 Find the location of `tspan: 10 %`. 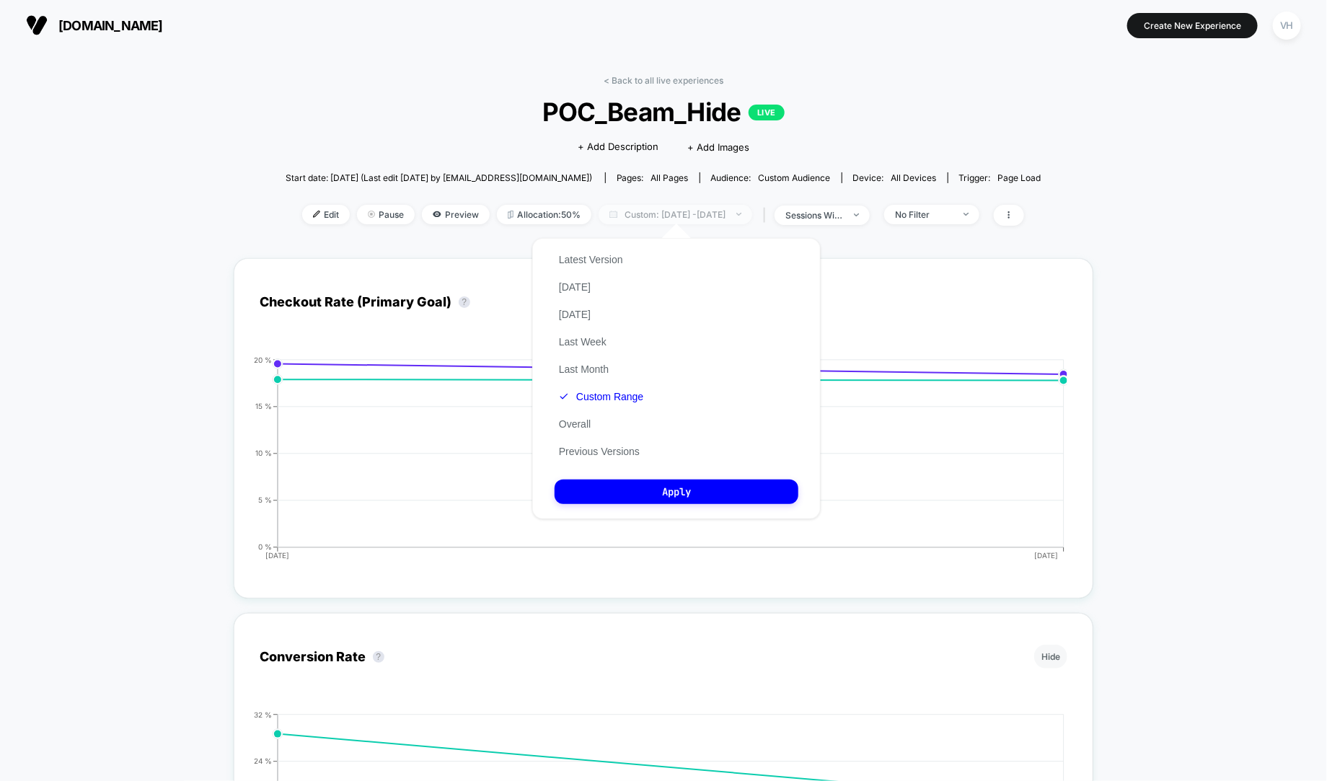

tspan: 10 % is located at coordinates (263, 453).